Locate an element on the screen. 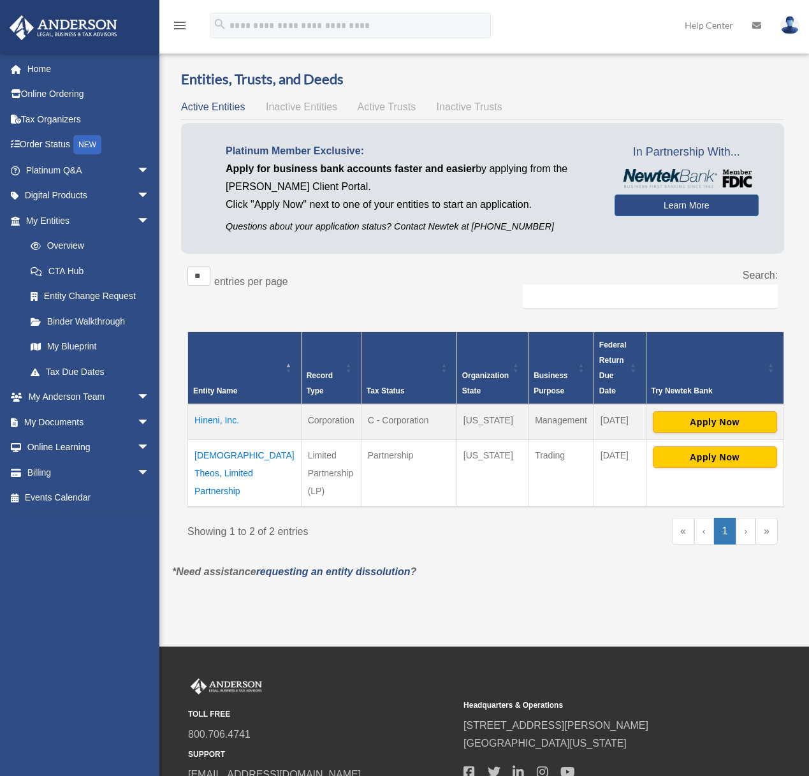 The width and height of the screenshot is (809, 776). a: CTA Hub is located at coordinates (90, 271).